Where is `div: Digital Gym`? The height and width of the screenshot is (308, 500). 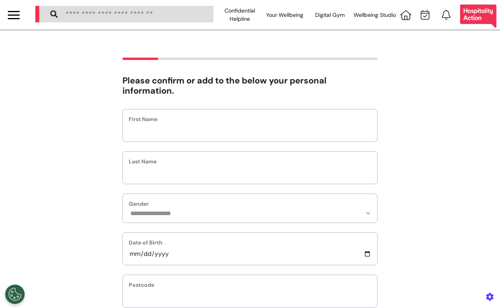 div: Digital Gym is located at coordinates (330, 15).